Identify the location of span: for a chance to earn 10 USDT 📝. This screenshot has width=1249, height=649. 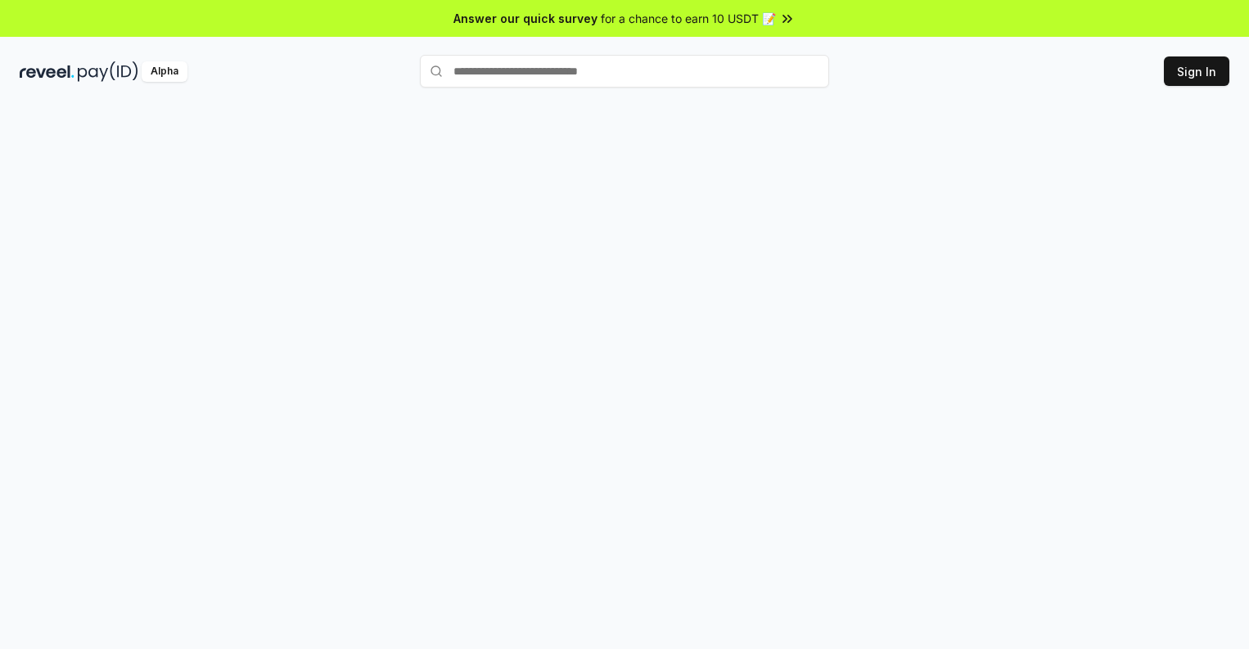
(689, 18).